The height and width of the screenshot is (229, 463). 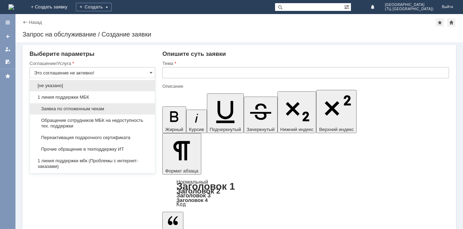 What do you see at coordinates (92, 138) in the screenshot?
I see `span: Переактивация подарочного сертификата` at bounding box center [92, 138].